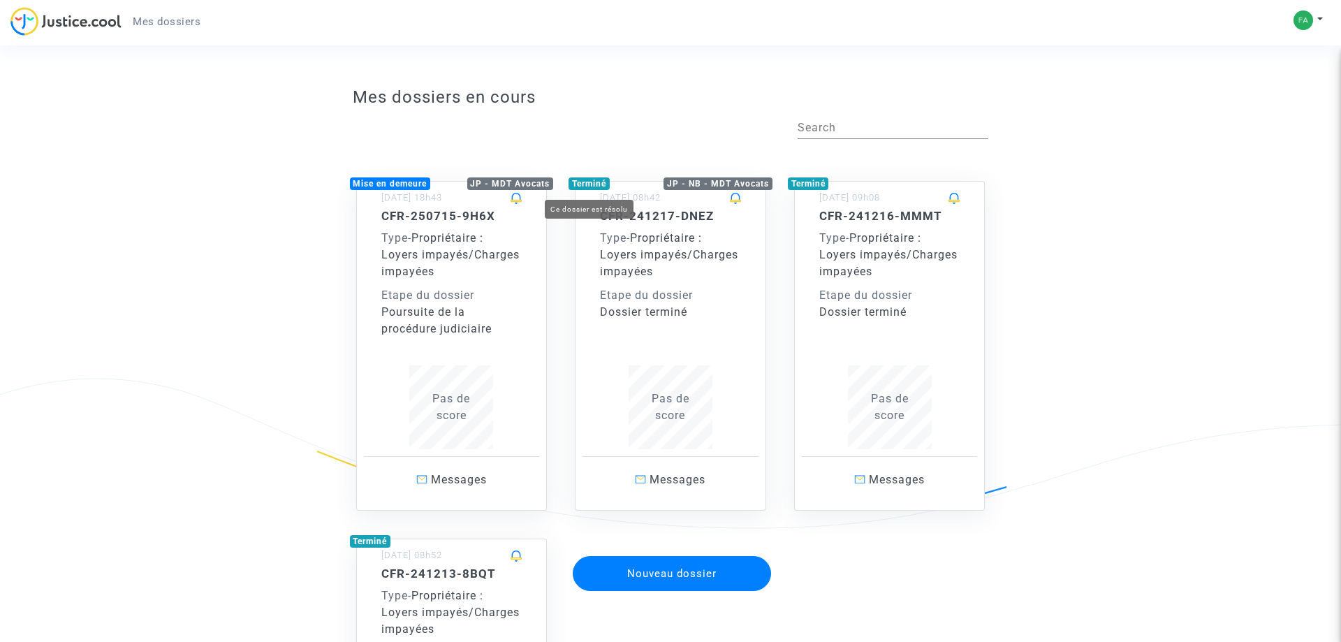 The height and width of the screenshot is (642, 1341). I want to click on div: JP - MDT Avocats, so click(510, 184).